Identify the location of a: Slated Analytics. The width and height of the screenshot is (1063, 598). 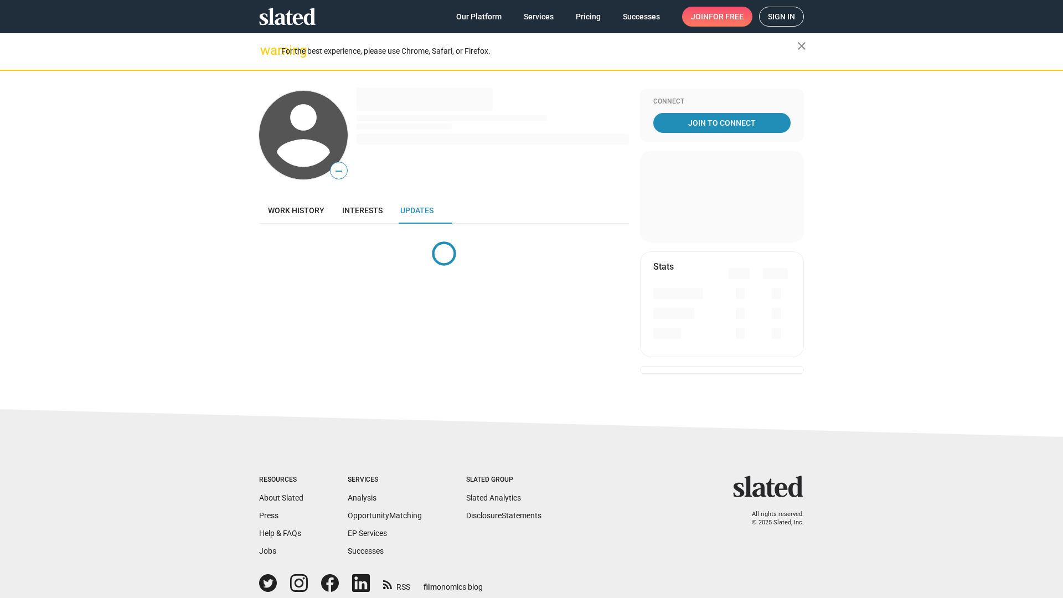
(493, 498).